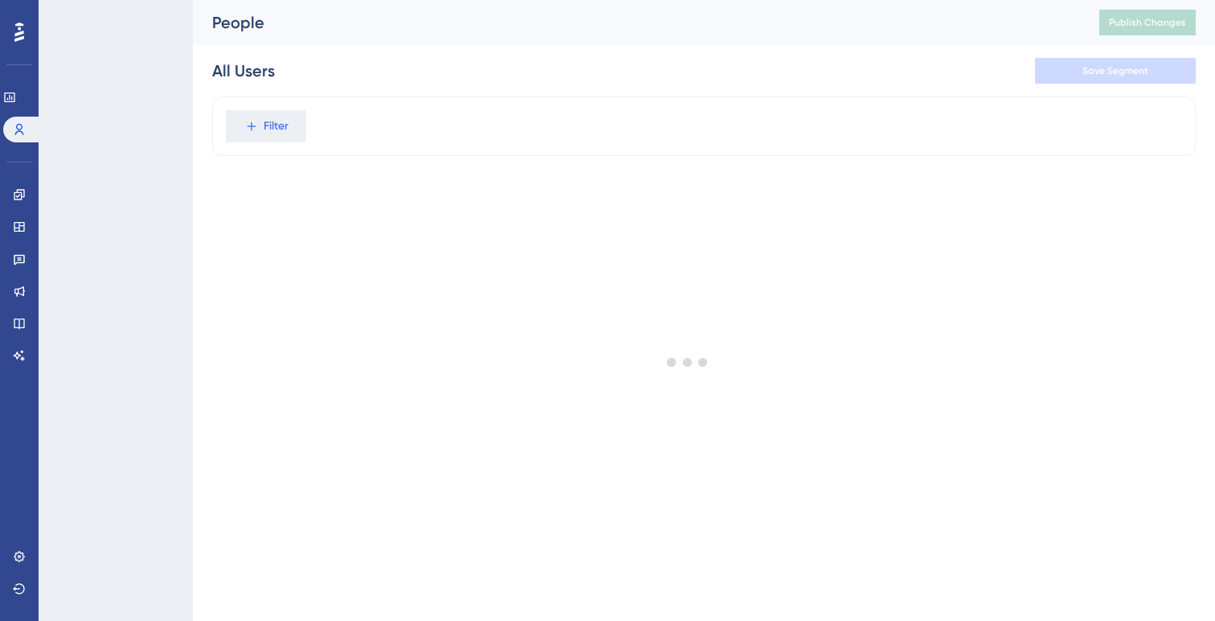 The height and width of the screenshot is (621, 1215). What do you see at coordinates (244, 71) in the screenshot?
I see `div: All Users` at bounding box center [244, 71].